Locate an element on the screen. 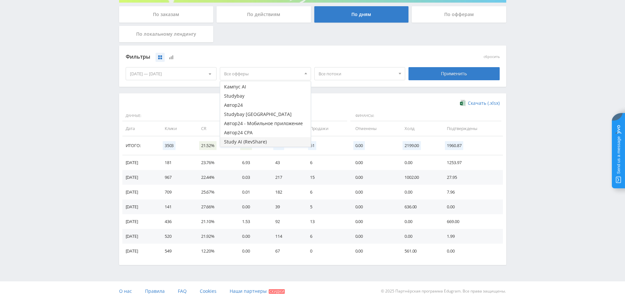  td: 92 is located at coordinates (286, 222).